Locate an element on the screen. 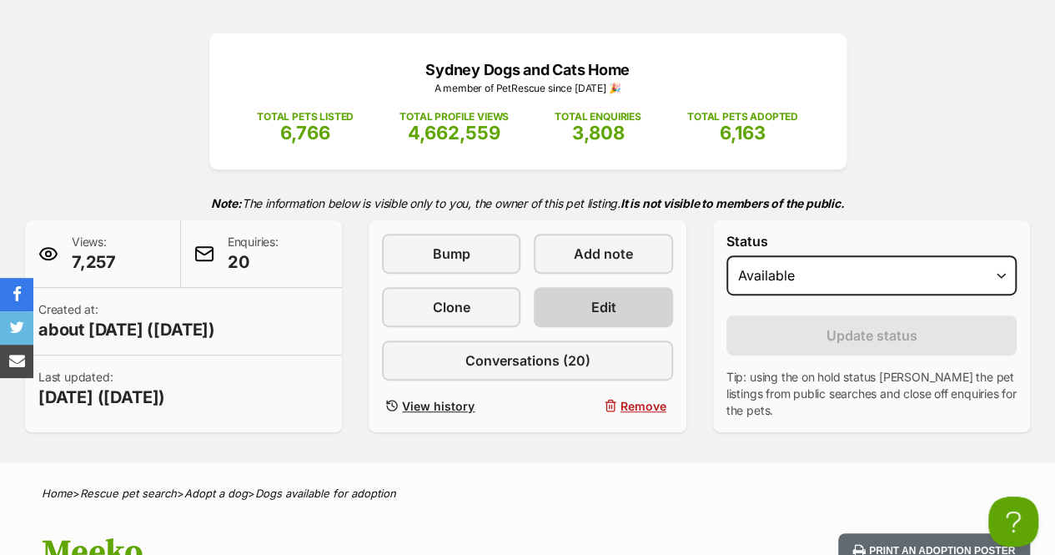 This screenshot has height=555, width=1055. span: 7,257 is located at coordinates (93, 262).